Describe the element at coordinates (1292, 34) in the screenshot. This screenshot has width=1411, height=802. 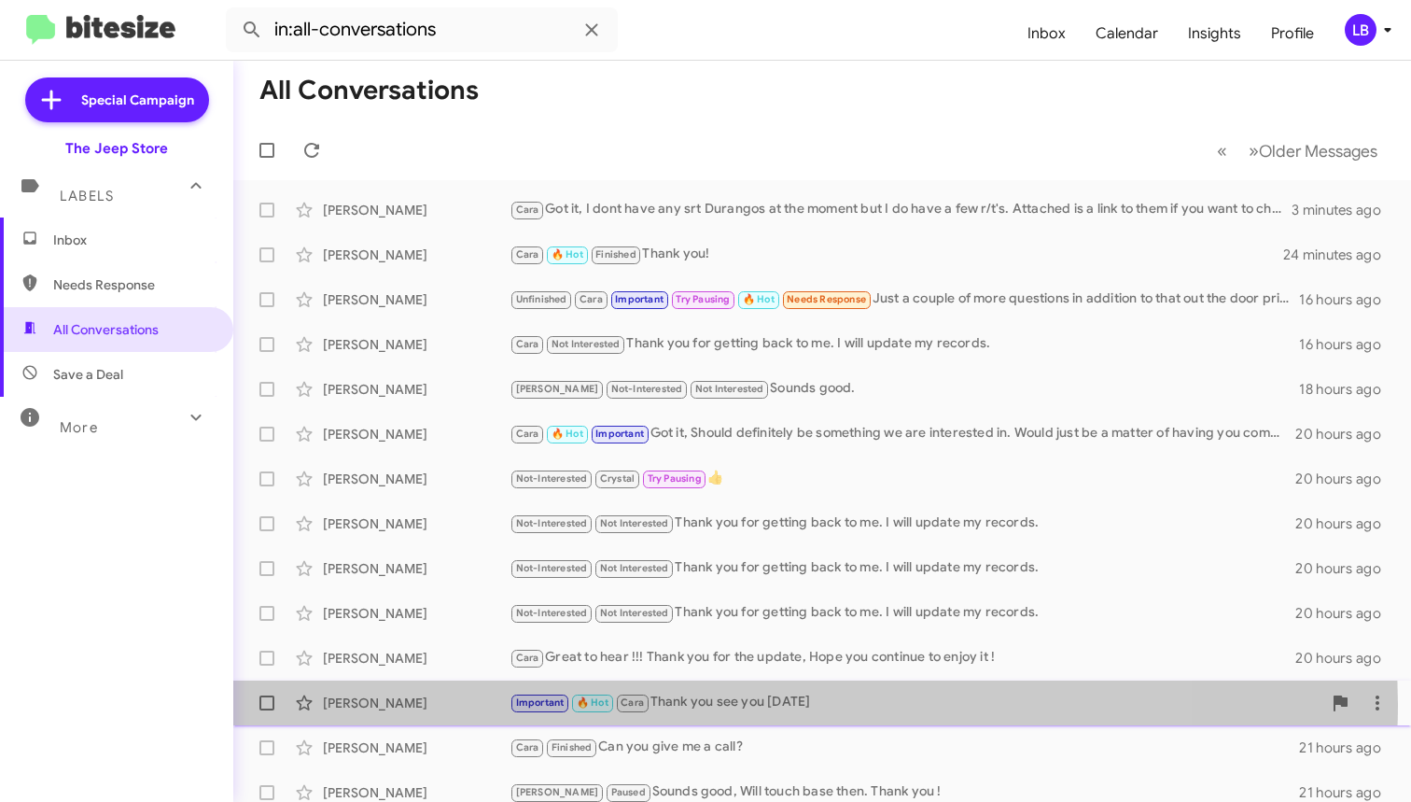
I see `a: Profile` at that location.